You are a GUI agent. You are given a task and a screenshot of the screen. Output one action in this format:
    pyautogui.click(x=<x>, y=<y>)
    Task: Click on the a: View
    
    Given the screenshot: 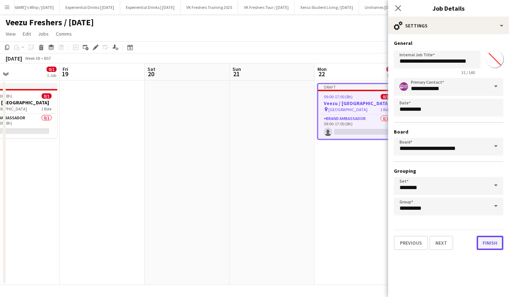 What is the action you would take?
    pyautogui.click(x=11, y=34)
    